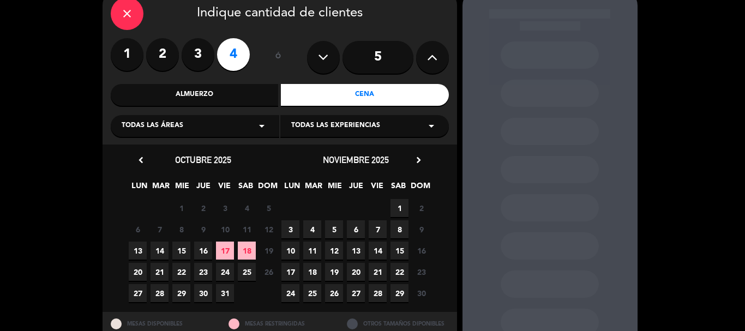 The image size is (745, 331). I want to click on span: 31, so click(225, 293).